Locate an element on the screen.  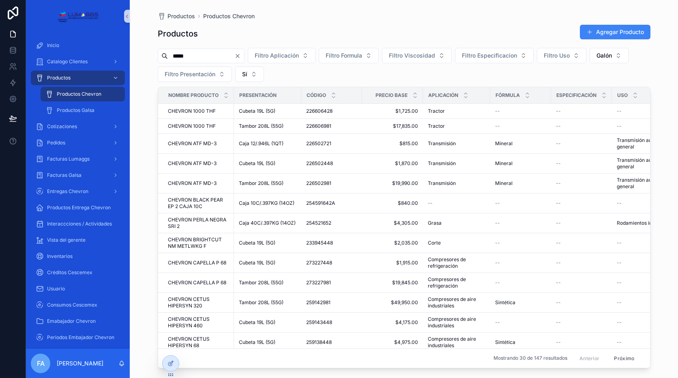
a: CHEVRON BRIGHTCUT NM METLWKG F is located at coordinates (198, 243).